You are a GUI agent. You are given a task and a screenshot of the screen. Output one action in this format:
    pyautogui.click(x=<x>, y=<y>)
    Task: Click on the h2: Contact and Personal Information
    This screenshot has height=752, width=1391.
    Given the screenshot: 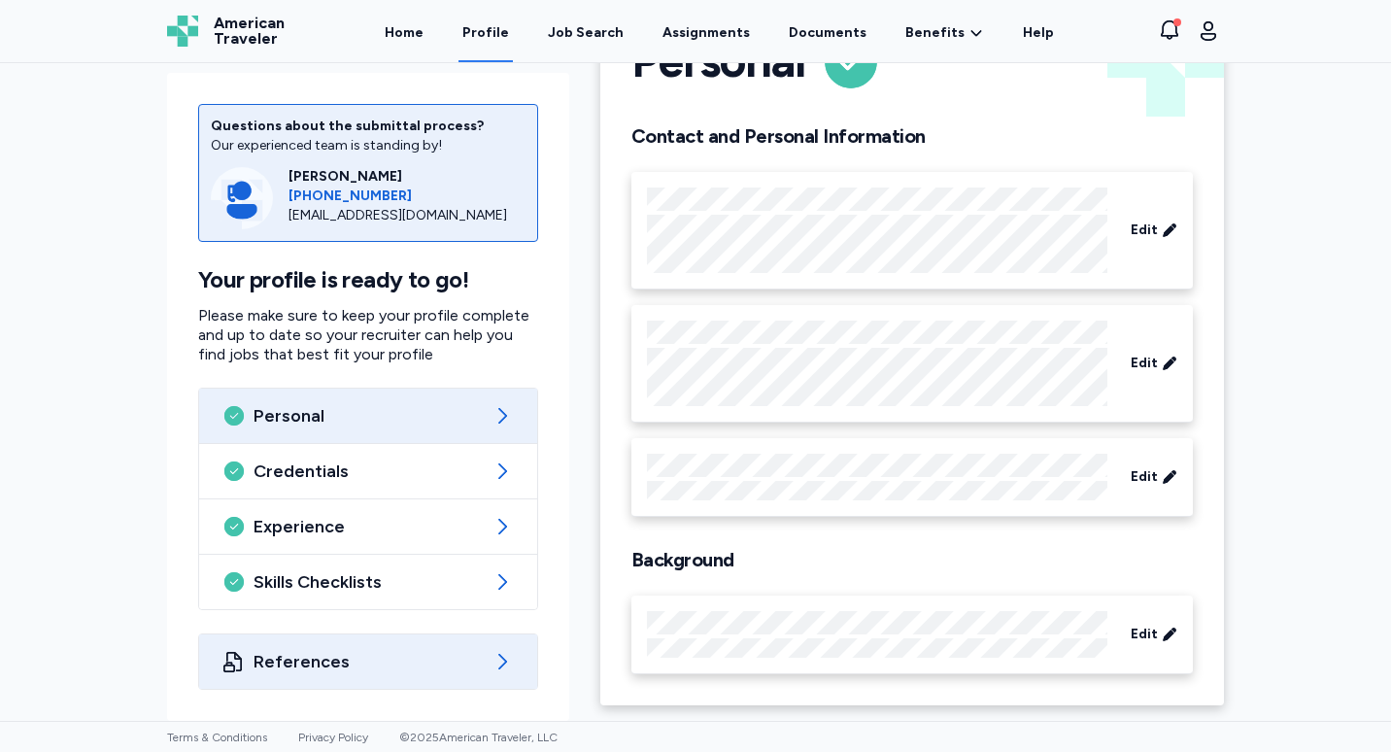 What is the action you would take?
    pyautogui.click(x=912, y=136)
    